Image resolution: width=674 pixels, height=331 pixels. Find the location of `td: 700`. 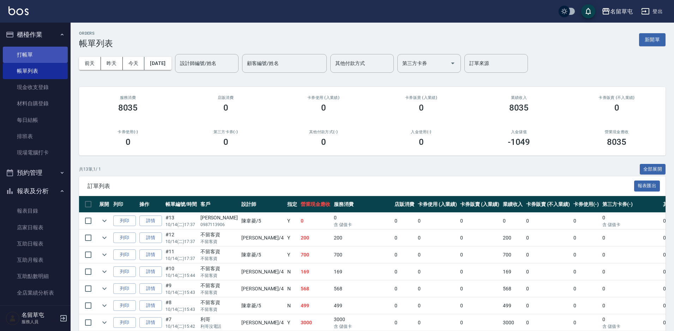

td: 700 is located at coordinates (513, 254).